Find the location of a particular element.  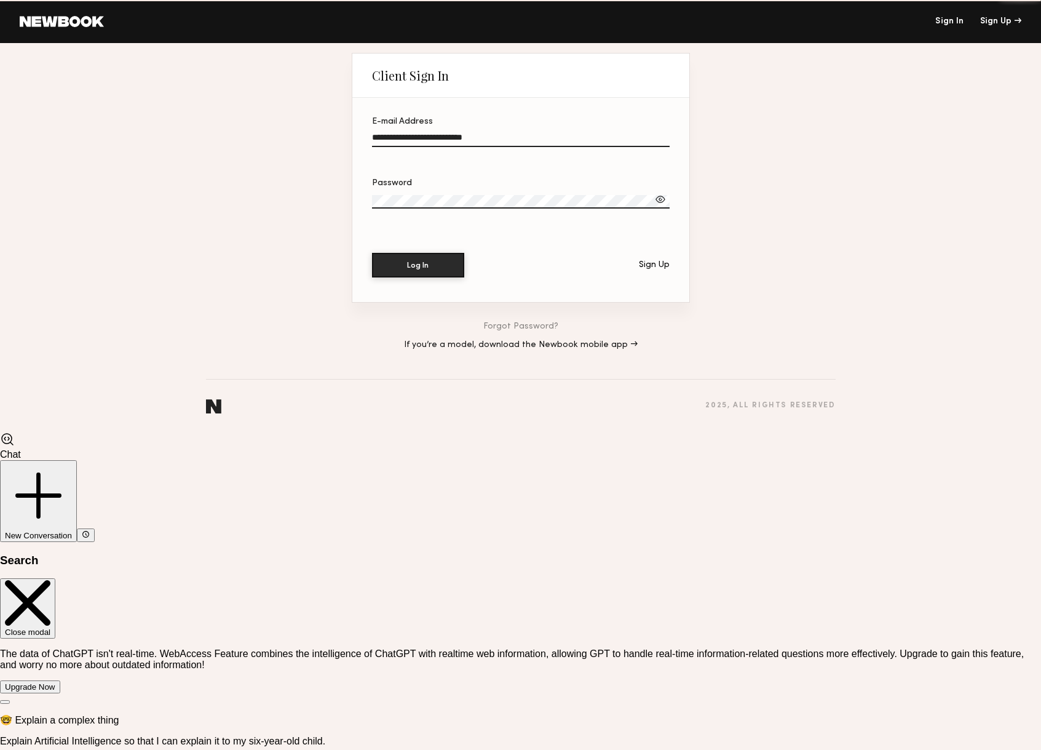

a: Sign In is located at coordinates (950, 22).